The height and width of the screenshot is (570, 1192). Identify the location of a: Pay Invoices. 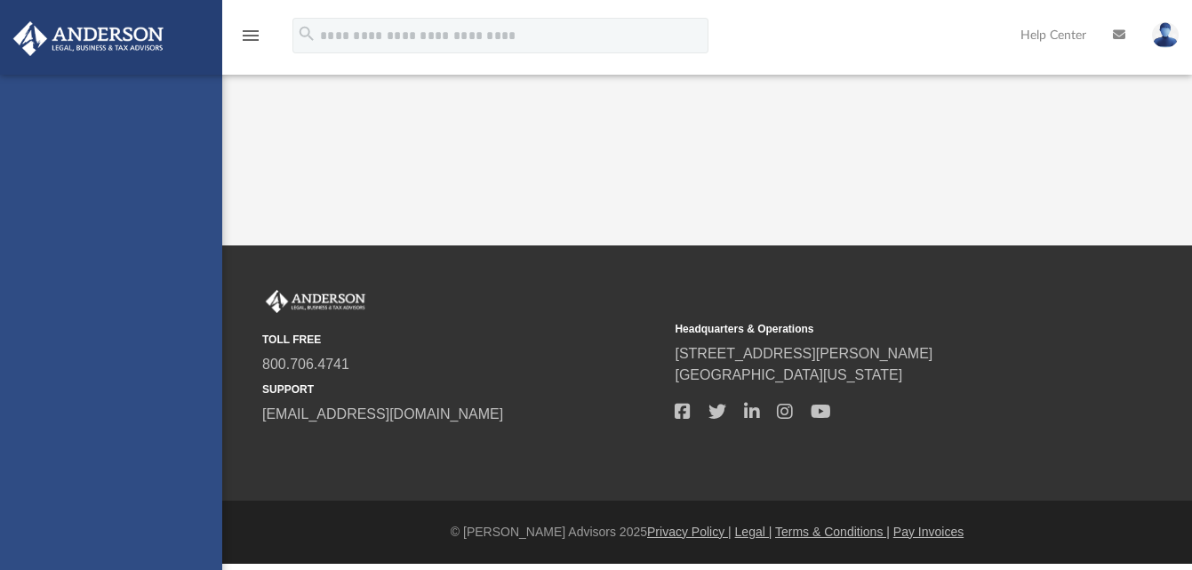
(928, 531).